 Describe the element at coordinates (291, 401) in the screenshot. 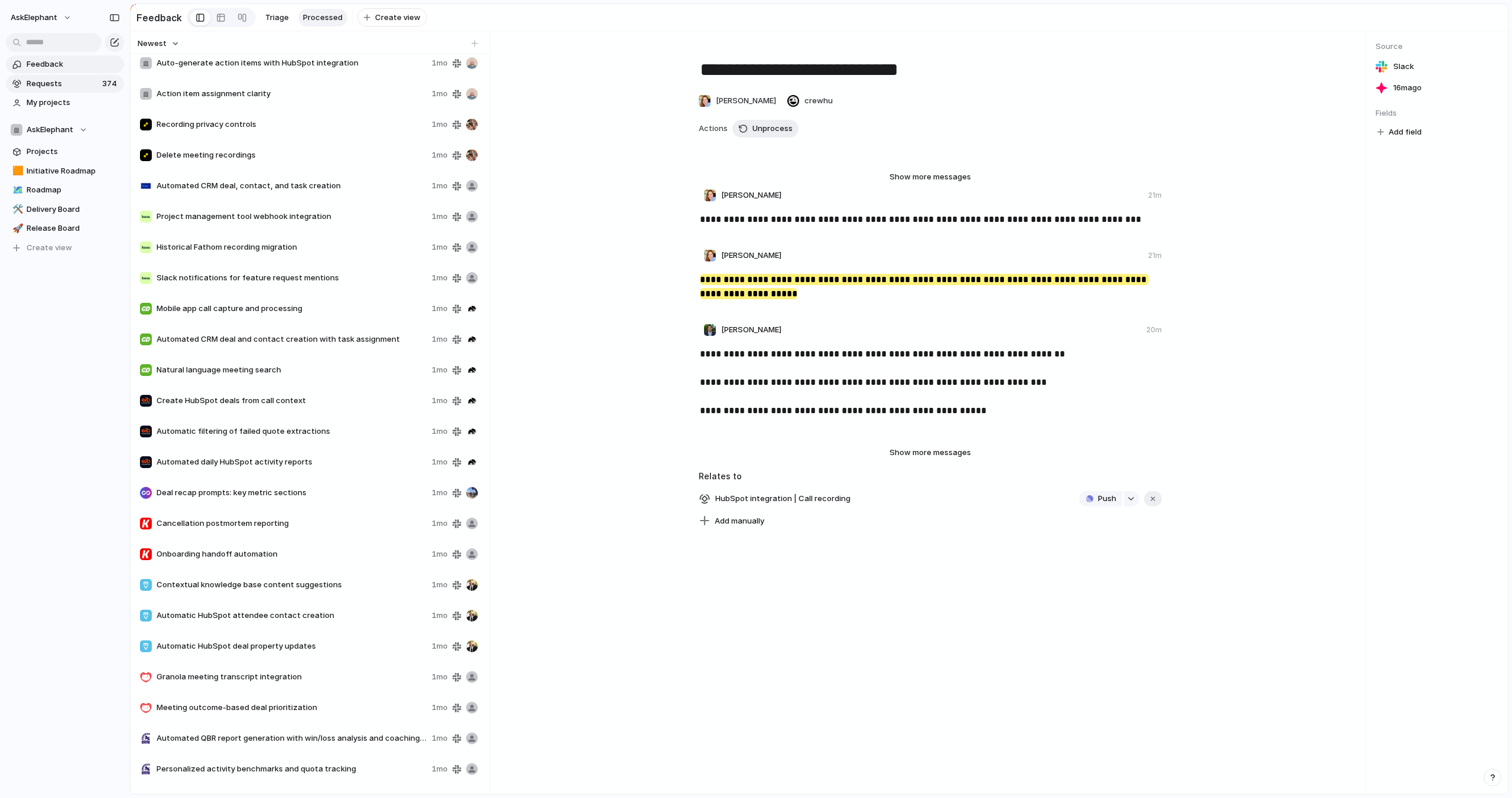

I see `span: Create HubSpot deals from call context` at that location.